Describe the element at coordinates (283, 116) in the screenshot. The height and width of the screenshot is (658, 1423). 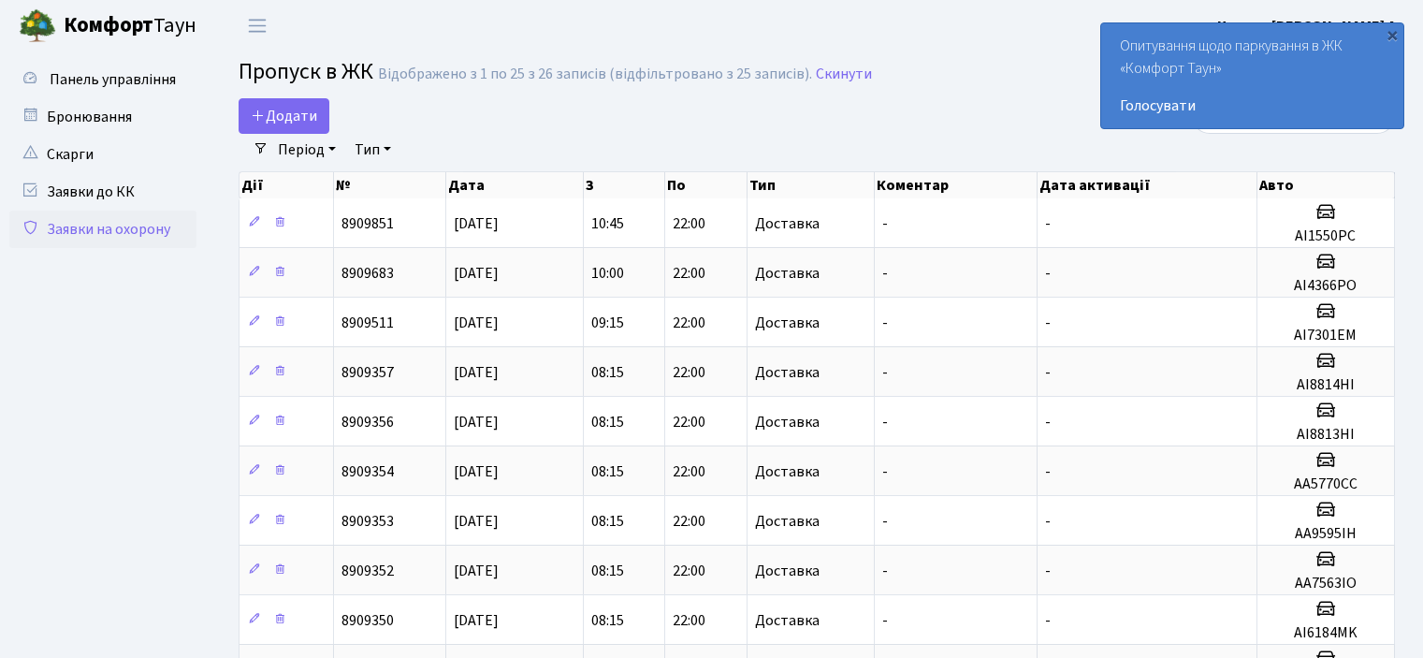
I see `a: Додати` at that location.